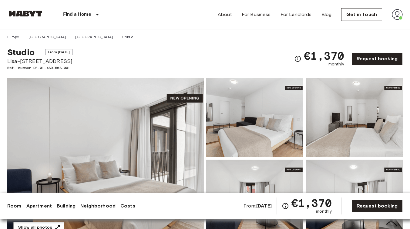 Image resolution: width=410 pixels, height=229 pixels. I want to click on span: Studio, so click(21, 52).